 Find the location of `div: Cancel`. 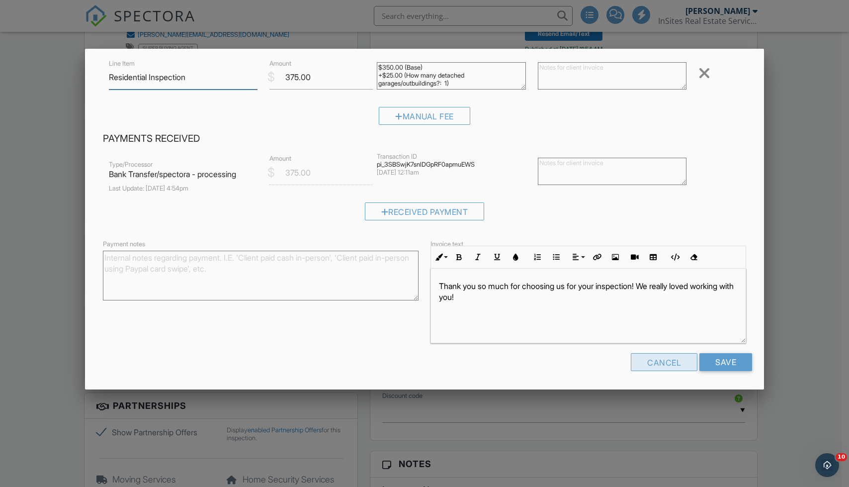

div: Cancel is located at coordinates (664, 362).